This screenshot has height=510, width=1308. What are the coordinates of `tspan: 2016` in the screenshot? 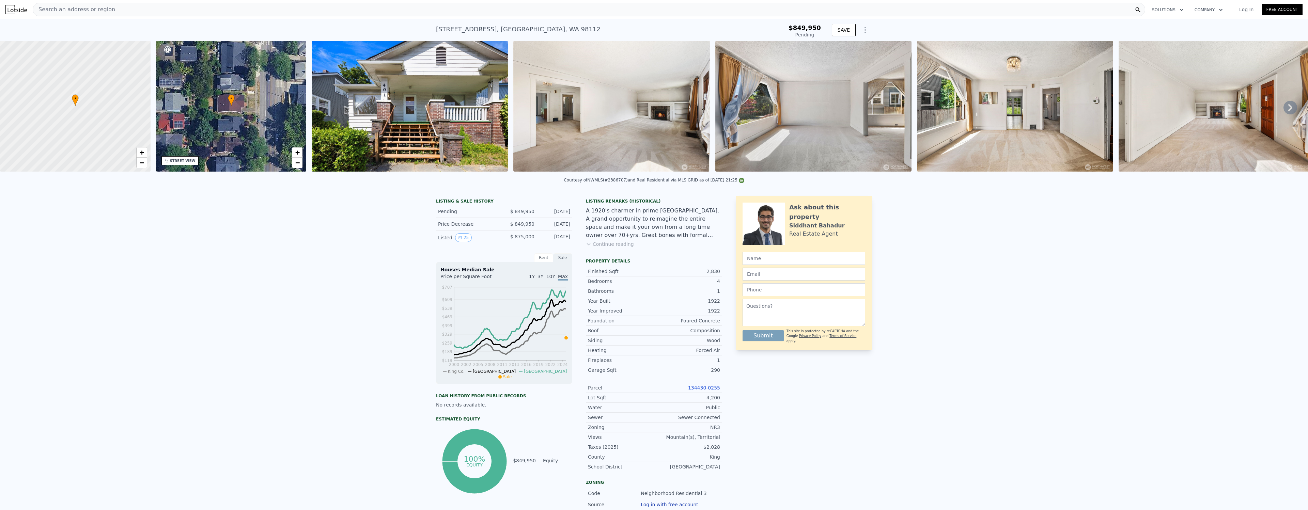 It's located at (526, 365).